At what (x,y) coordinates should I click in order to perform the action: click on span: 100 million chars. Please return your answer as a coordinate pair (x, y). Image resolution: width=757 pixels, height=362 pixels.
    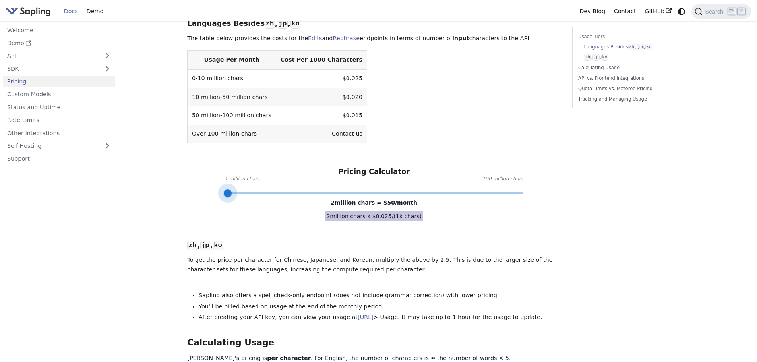
    Looking at the image, I should click on (503, 179).